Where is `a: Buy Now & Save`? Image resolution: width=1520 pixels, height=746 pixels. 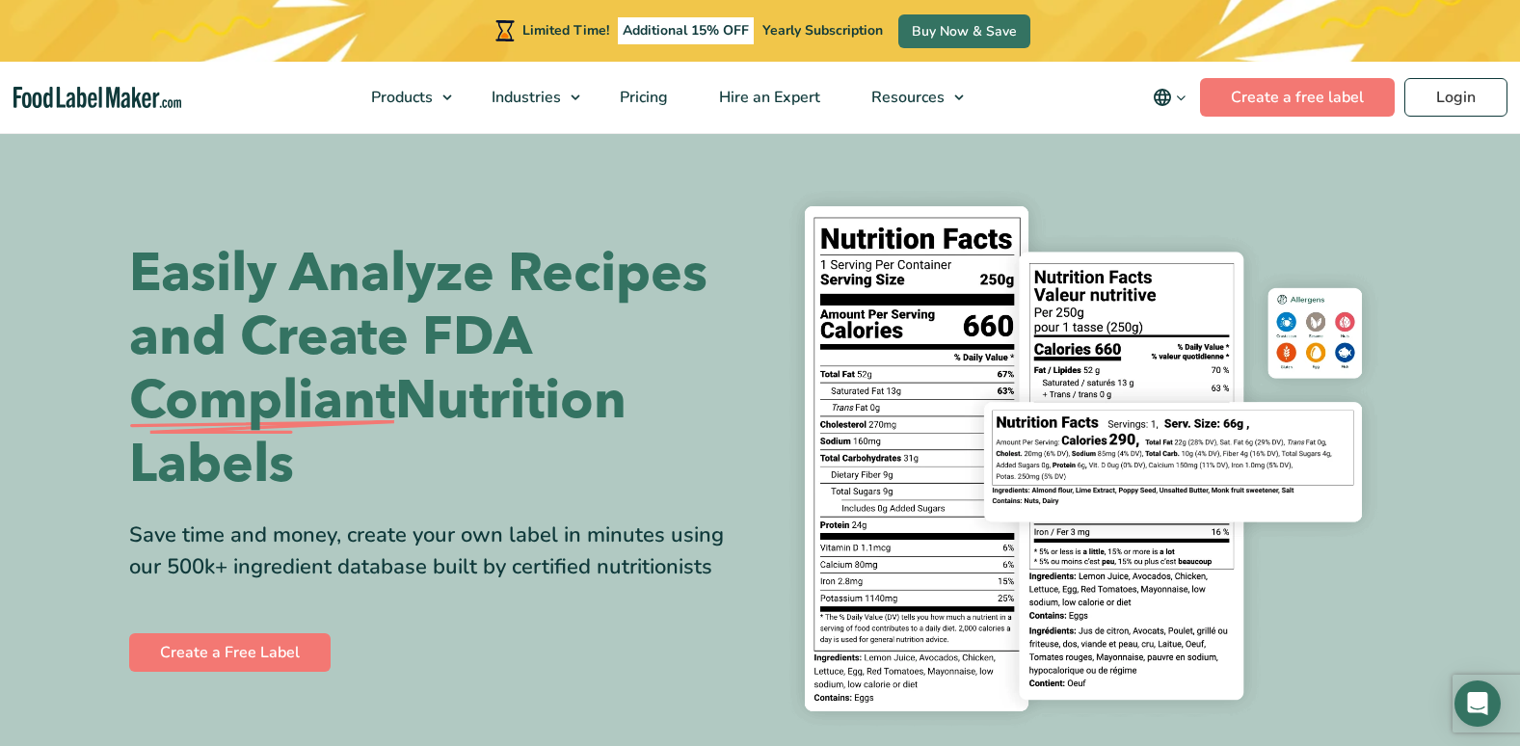
a: Buy Now & Save is located at coordinates (964, 31).